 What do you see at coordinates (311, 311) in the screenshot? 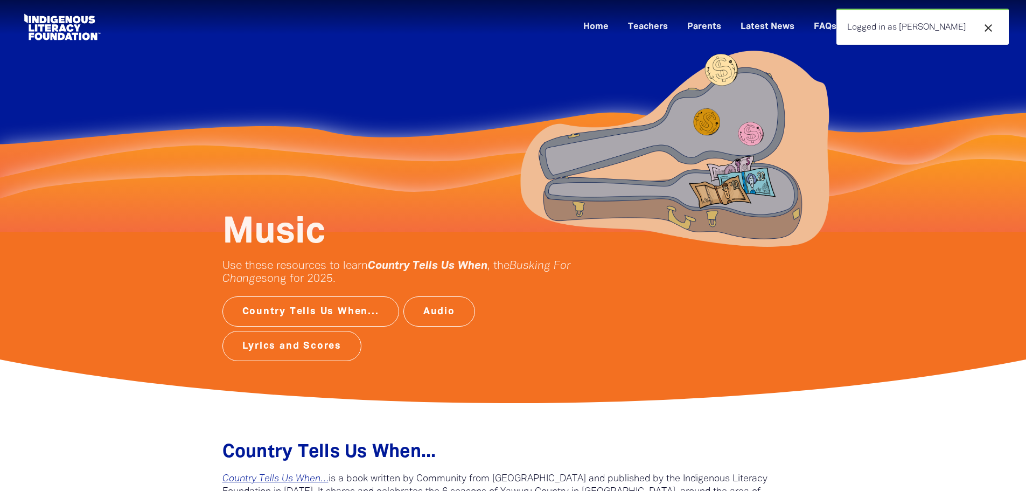
I see `a: Country Tells Us When...` at bounding box center [311, 311].